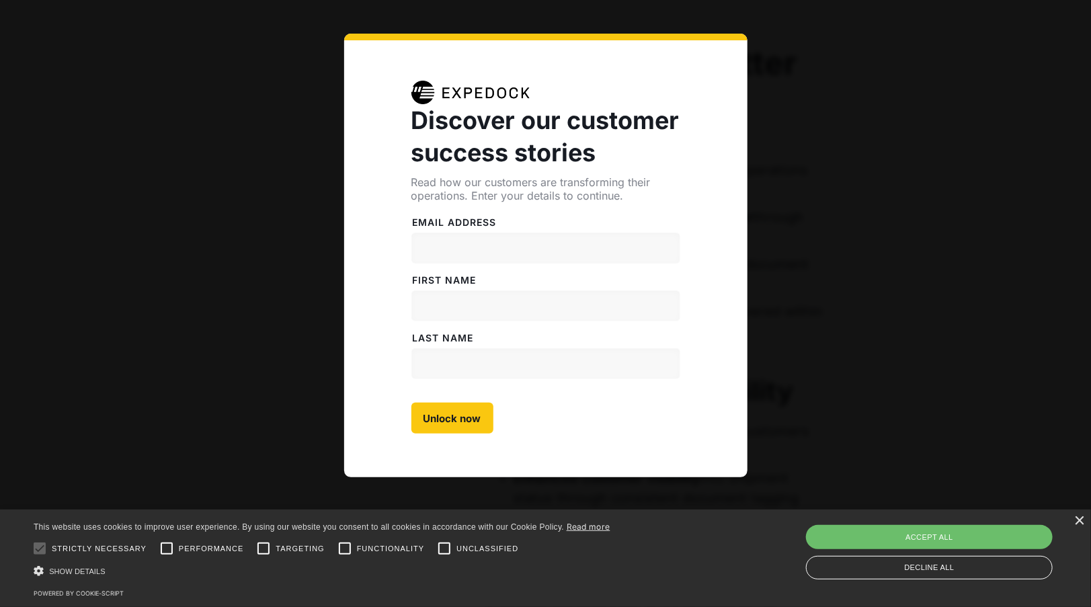 Image resolution: width=1091 pixels, height=607 pixels. Describe the element at coordinates (929, 567) in the screenshot. I see `div: Decline all` at that location.